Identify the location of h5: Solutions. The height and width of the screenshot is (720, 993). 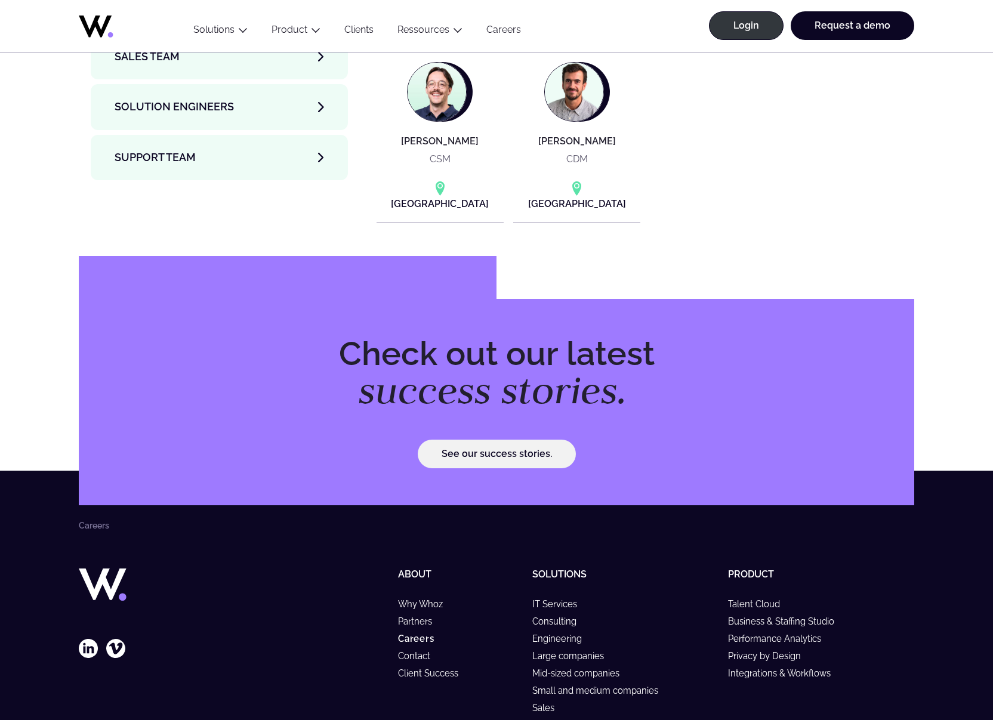
(625, 574).